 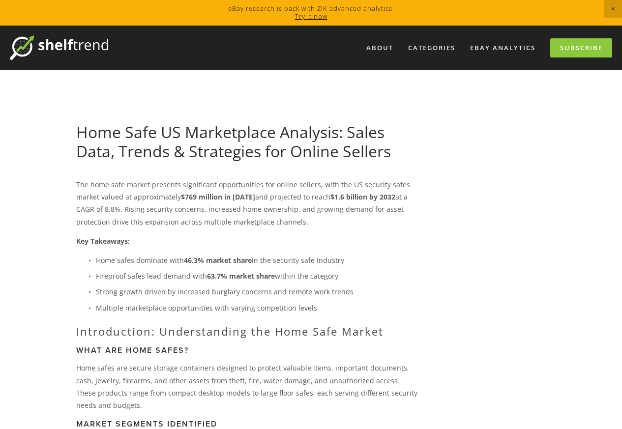 I want to click on div: Categories, so click(x=432, y=48).